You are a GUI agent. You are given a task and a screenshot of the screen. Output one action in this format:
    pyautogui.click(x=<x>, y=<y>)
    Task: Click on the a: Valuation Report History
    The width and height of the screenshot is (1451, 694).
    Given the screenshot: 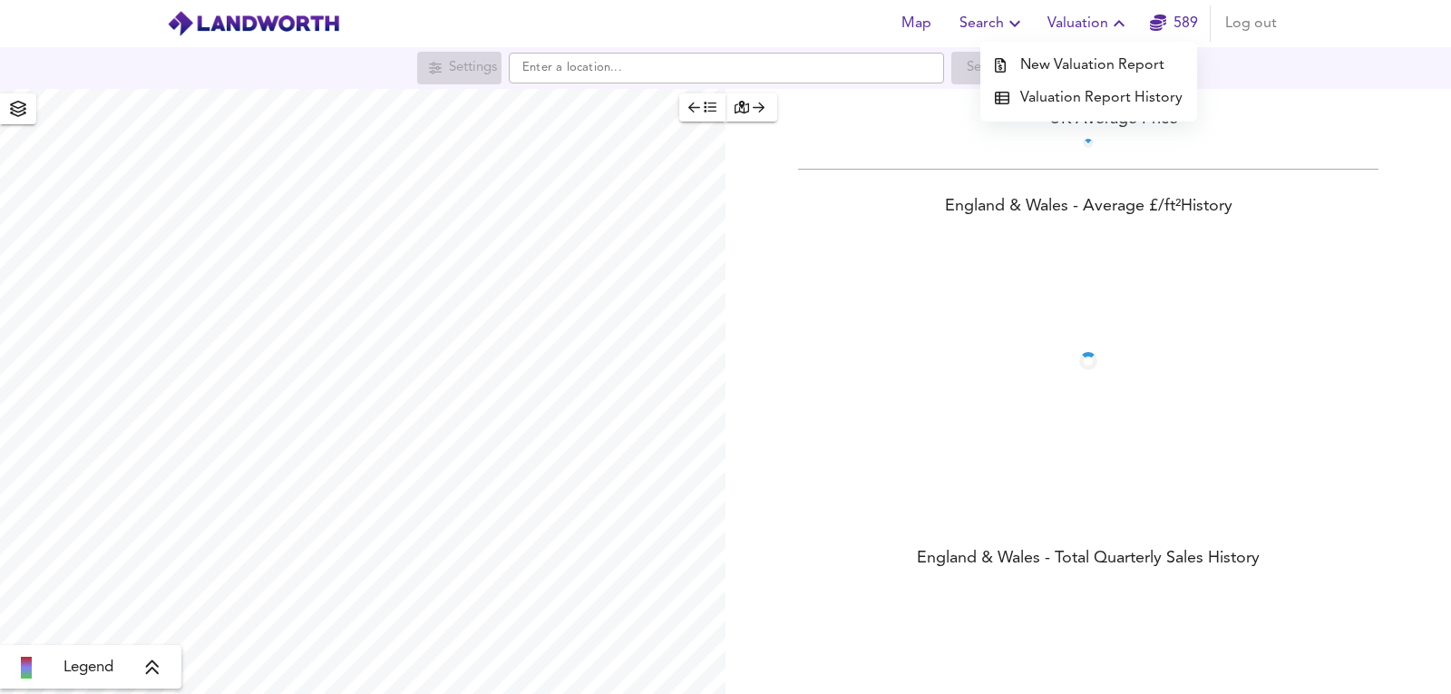 What is the action you would take?
    pyautogui.click(x=1089, y=98)
    